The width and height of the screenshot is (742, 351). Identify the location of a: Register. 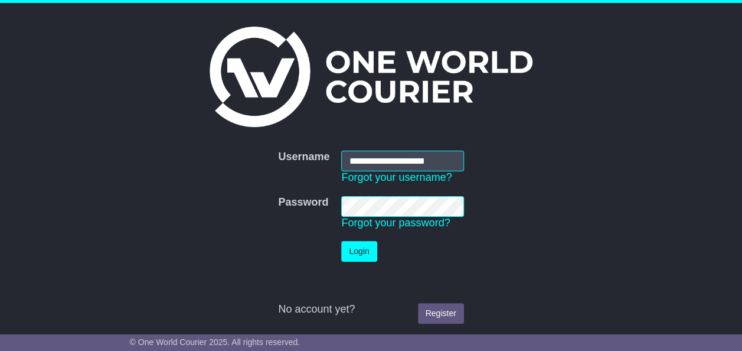
(441, 313).